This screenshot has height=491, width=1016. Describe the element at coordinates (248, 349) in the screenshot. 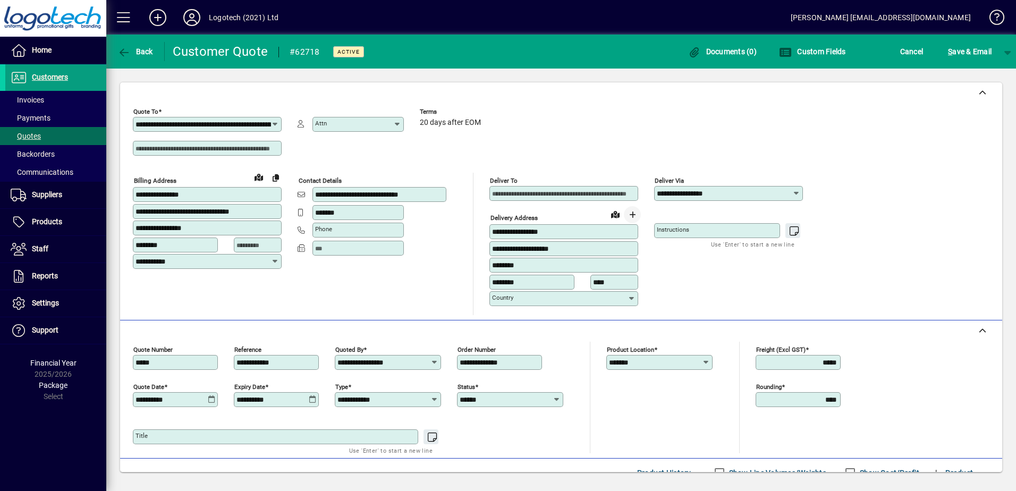

I see `mat-label: Reference` at that location.